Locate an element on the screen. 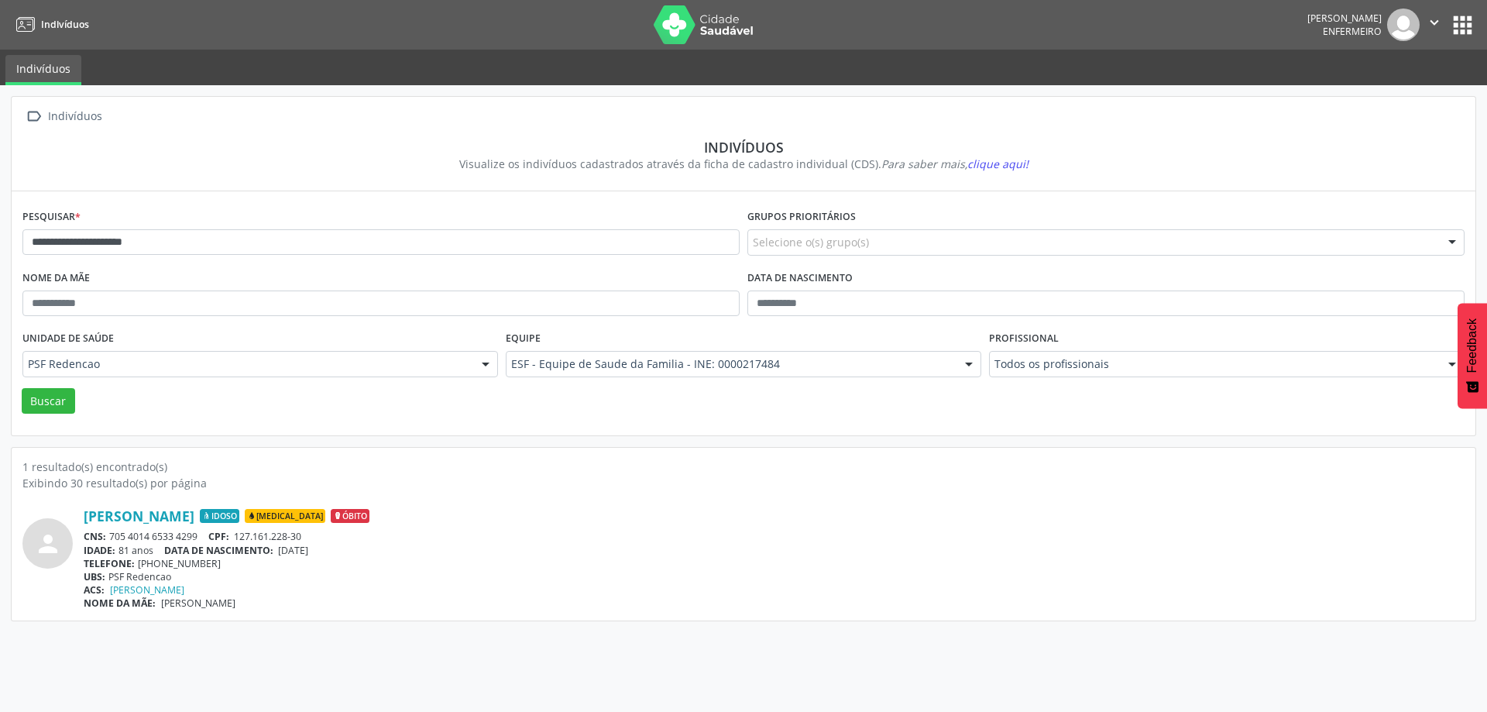 The height and width of the screenshot is (712, 1487). span: Idoso is located at coordinates (219, 516).